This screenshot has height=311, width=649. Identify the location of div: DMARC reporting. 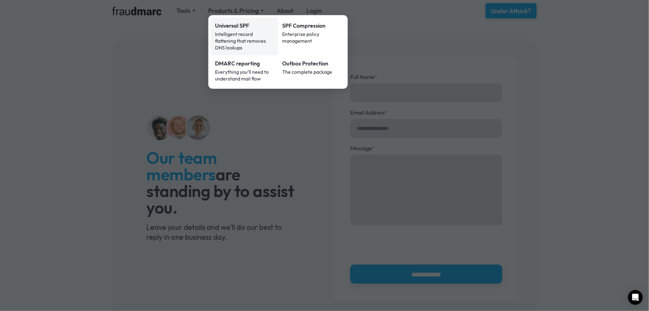
(245, 64).